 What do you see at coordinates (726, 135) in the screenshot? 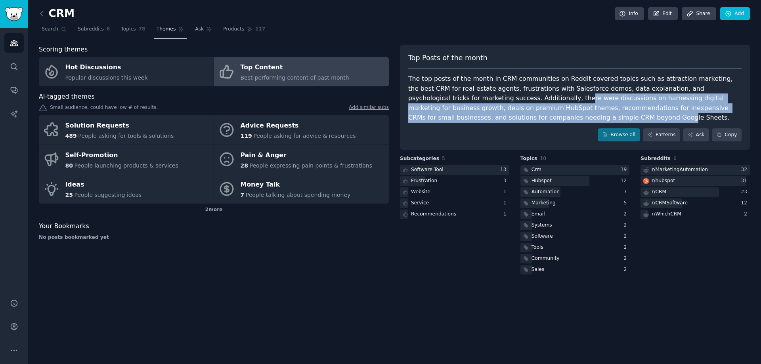
I see `button: Copy` at bounding box center [726, 135].